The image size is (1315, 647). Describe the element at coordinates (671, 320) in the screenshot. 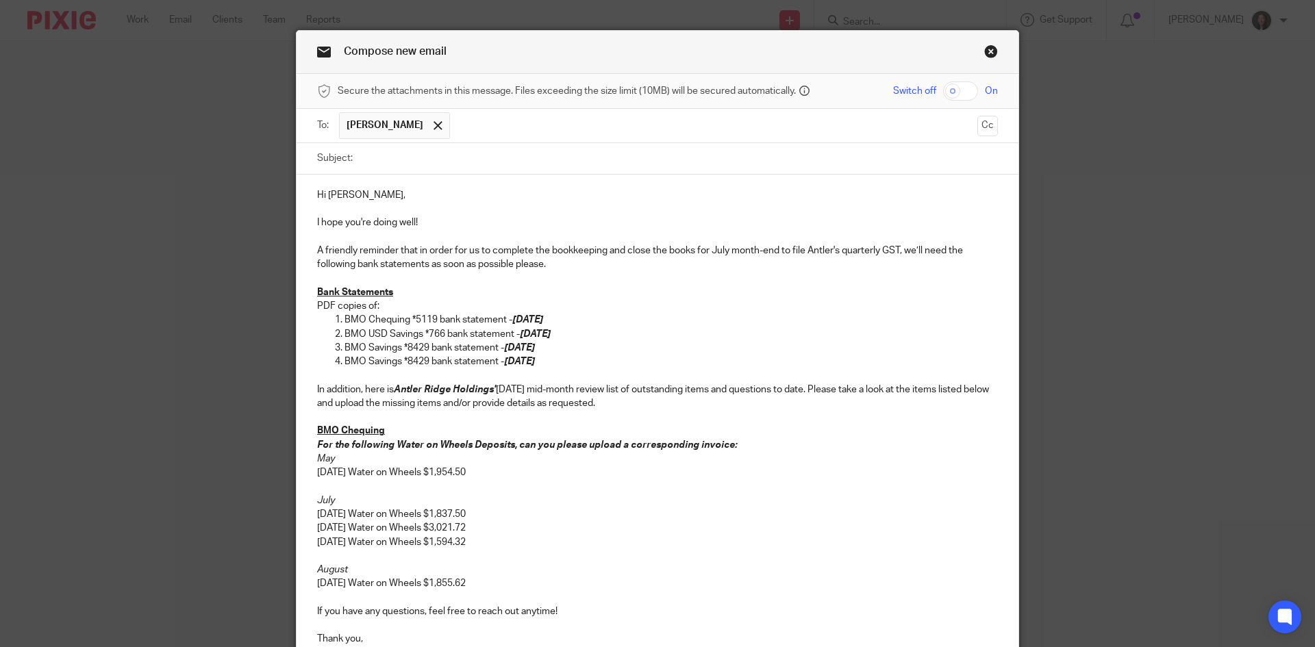

I see `p: BMO Chequing *5119 bank statement -` at that location.